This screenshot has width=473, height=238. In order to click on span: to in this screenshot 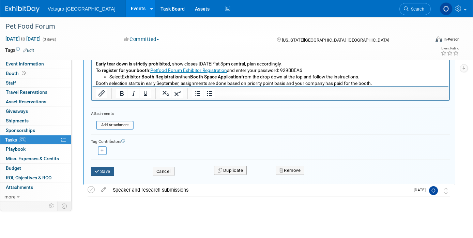, I will do `click(23, 39)`.